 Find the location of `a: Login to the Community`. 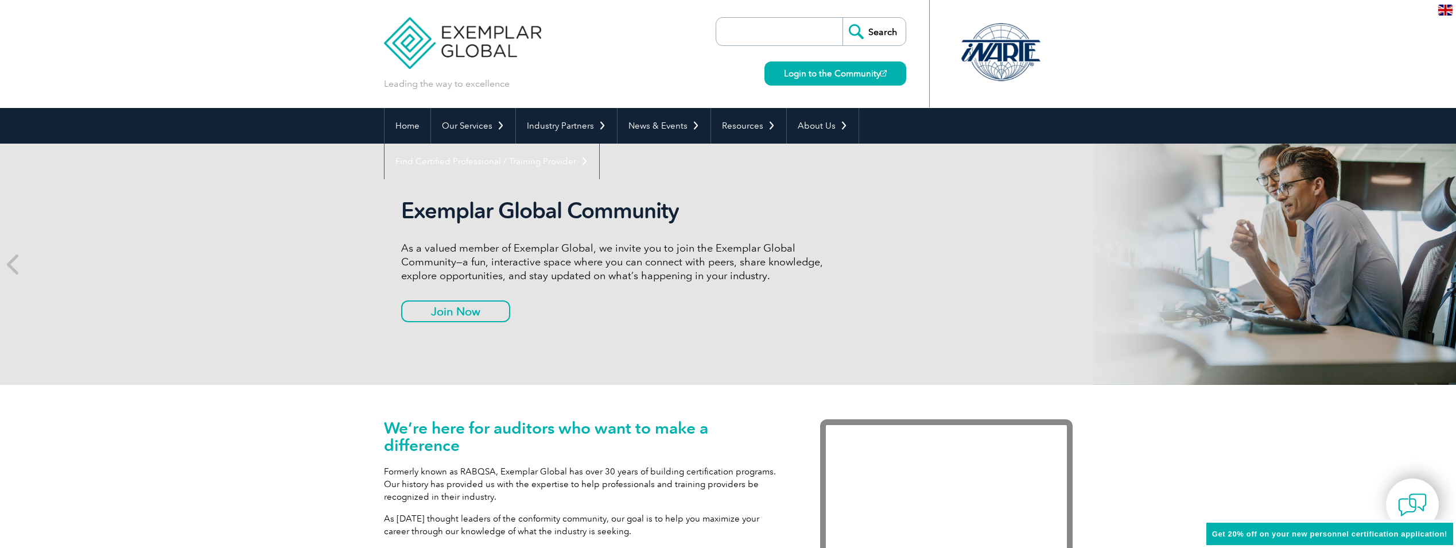

a: Login to the Community is located at coordinates (835, 73).